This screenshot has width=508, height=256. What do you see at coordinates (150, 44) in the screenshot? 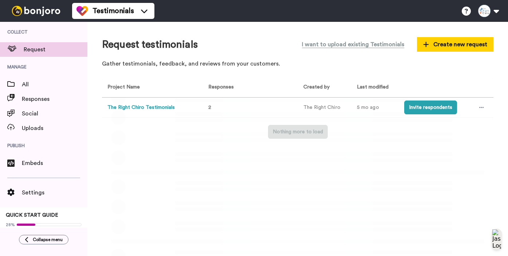
I see `h1: Request testimonials` at bounding box center [150, 44].